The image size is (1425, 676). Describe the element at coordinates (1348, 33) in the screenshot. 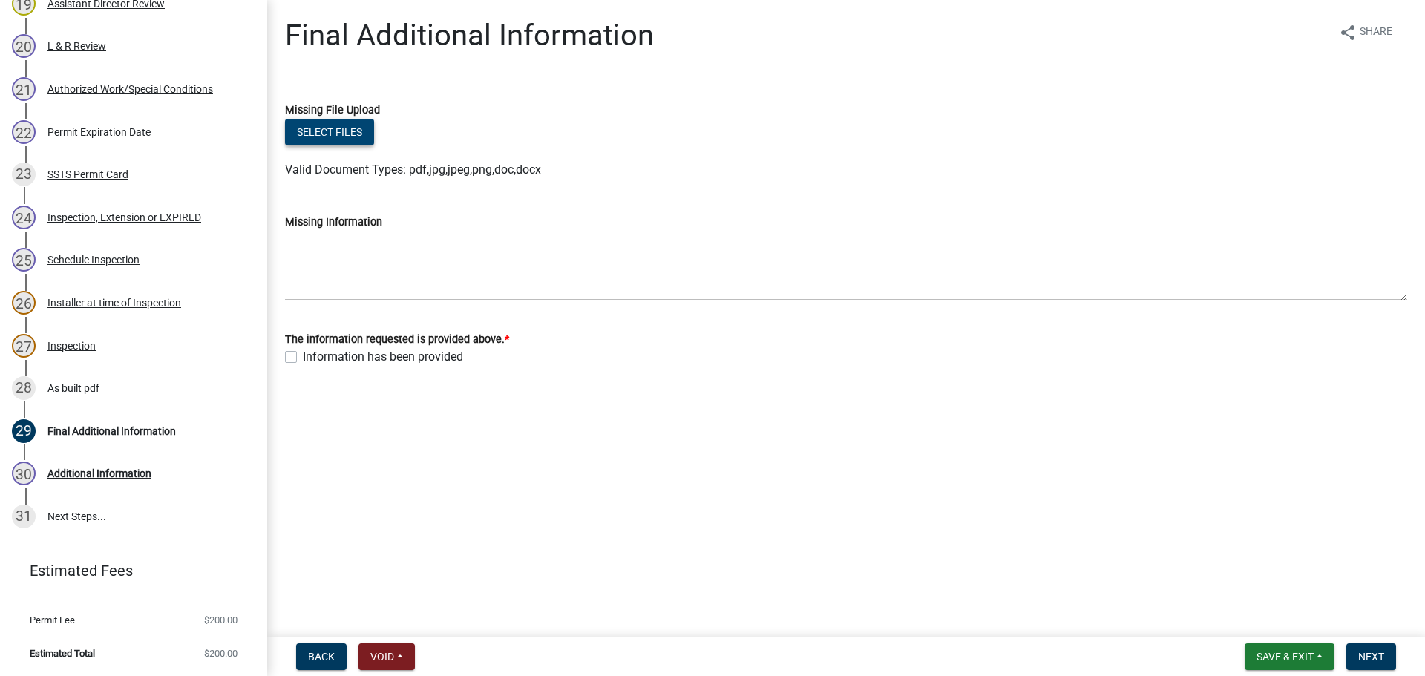

I see `i: share` at that location.